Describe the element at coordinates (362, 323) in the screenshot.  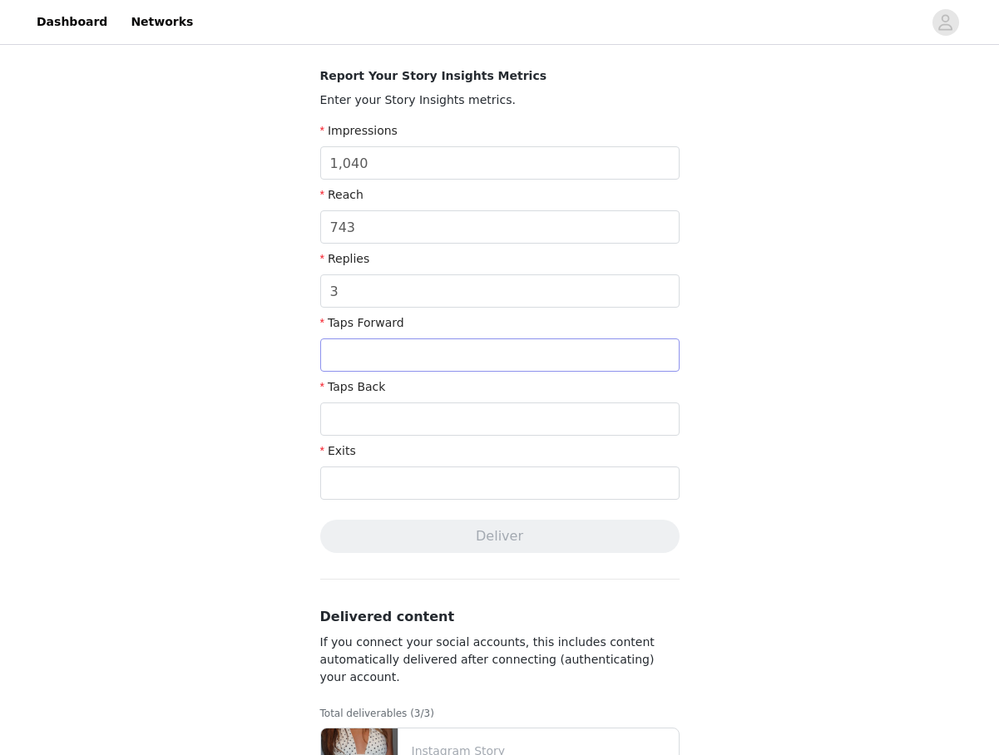
I see `label: Taps Forward` at that location.